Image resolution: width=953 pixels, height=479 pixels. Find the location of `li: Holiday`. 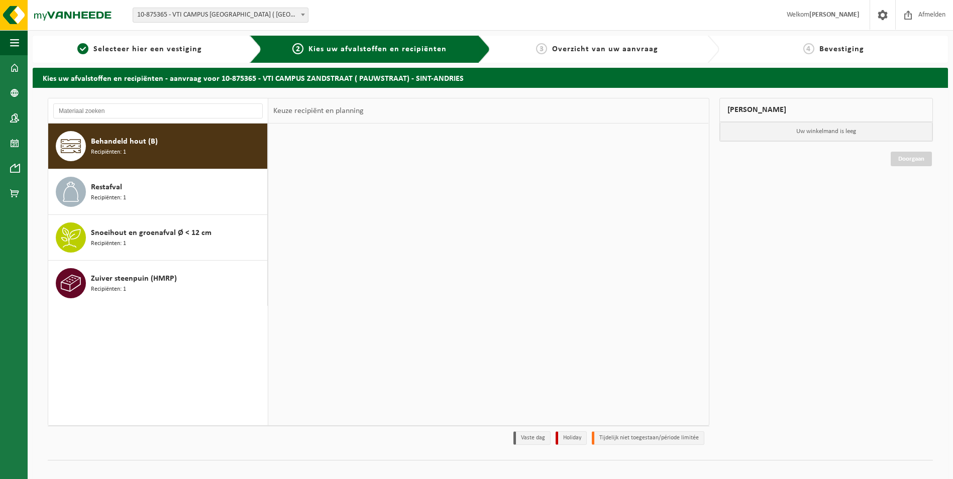

li: Holiday is located at coordinates (571, 438).